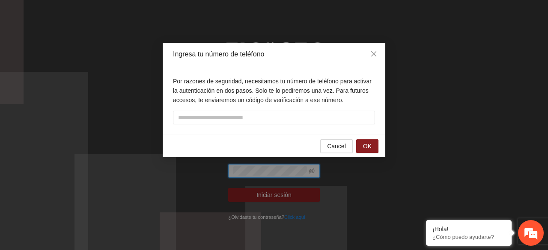  I want to click on div: Chatee con nosotros ahora, so click(94, 49).